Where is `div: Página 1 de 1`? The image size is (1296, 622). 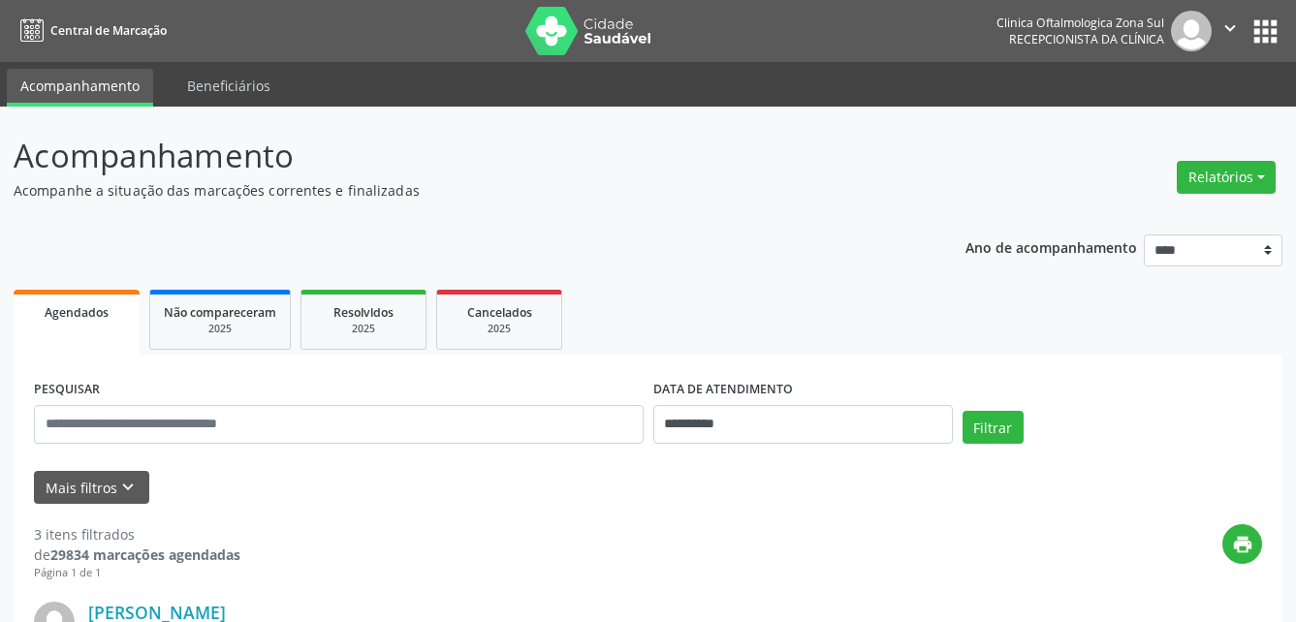 div: Página 1 de 1 is located at coordinates (137, 573).